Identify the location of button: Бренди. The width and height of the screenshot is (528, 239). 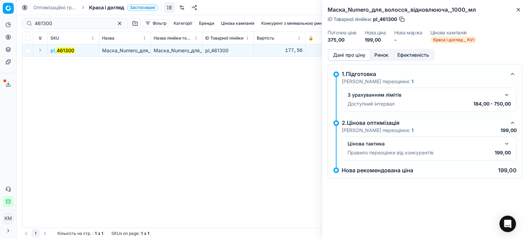
(207, 23).